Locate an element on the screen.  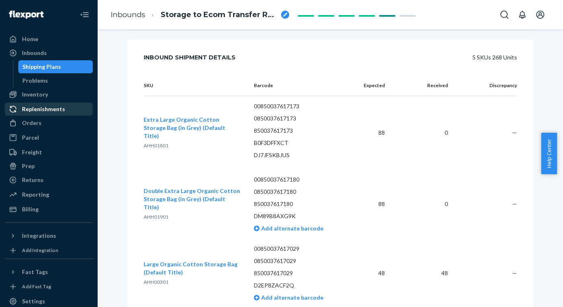
p: 00850037617029 is located at coordinates (299, 248).